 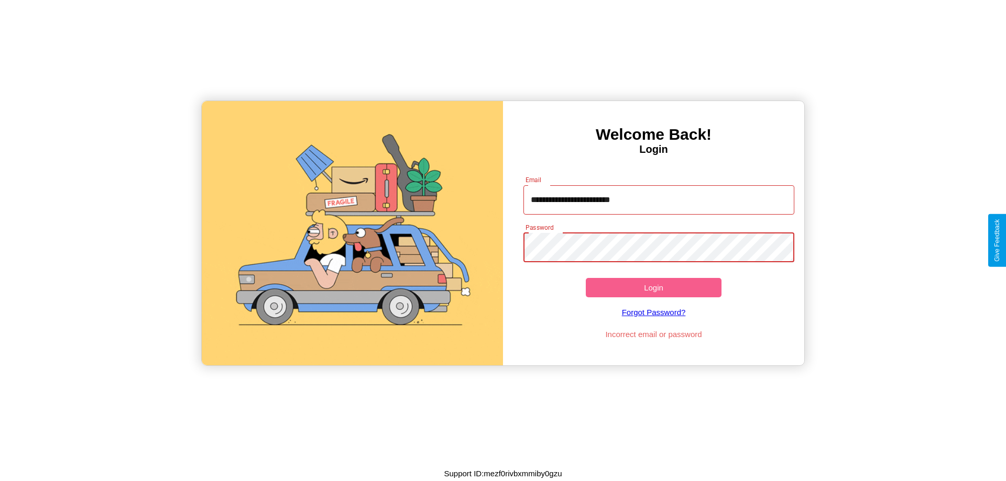 I want to click on button: Login, so click(x=653, y=288).